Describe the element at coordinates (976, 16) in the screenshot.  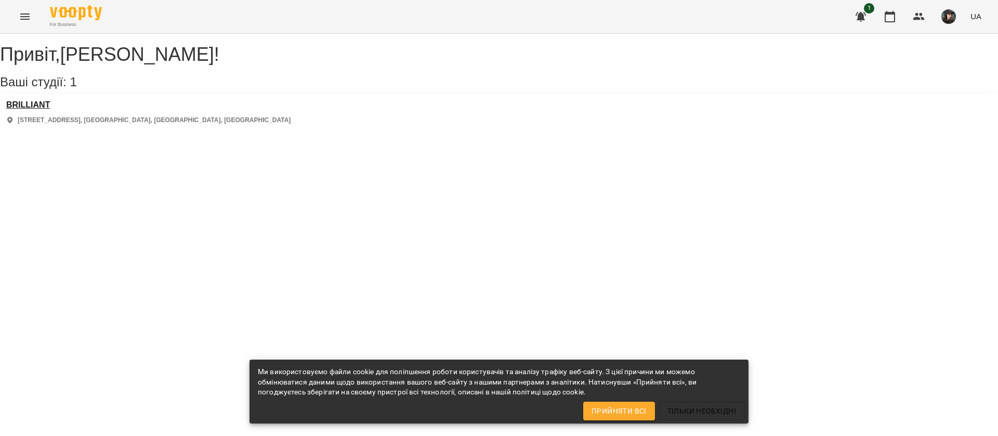
I see `button: UA` at that location.